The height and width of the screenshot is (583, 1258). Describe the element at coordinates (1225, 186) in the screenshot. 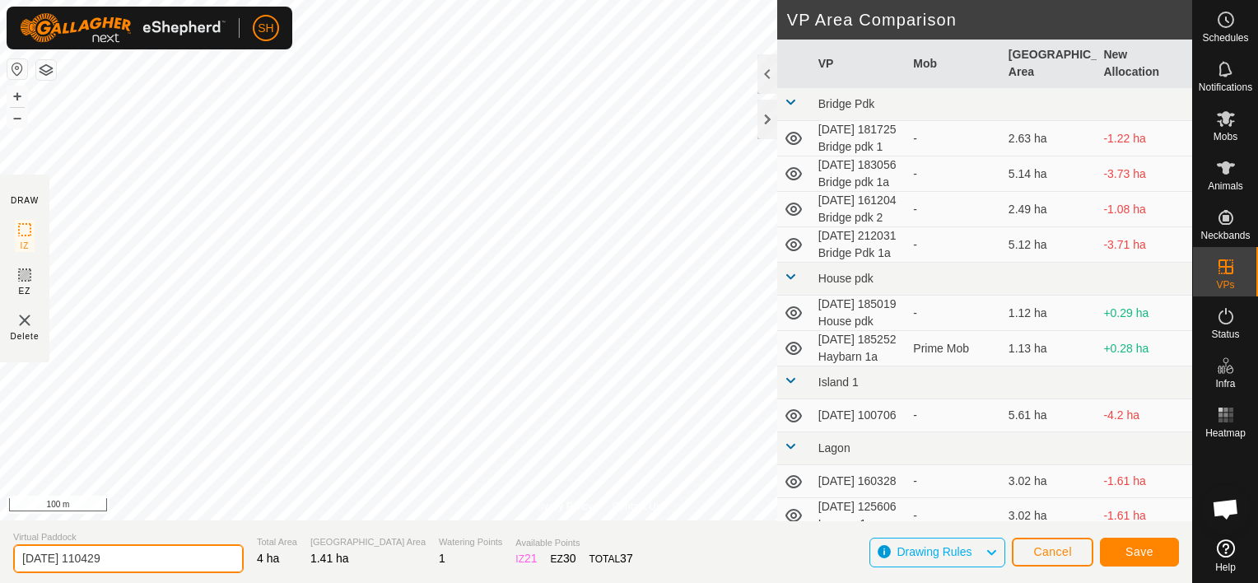

I see `span: Animals` at that location.